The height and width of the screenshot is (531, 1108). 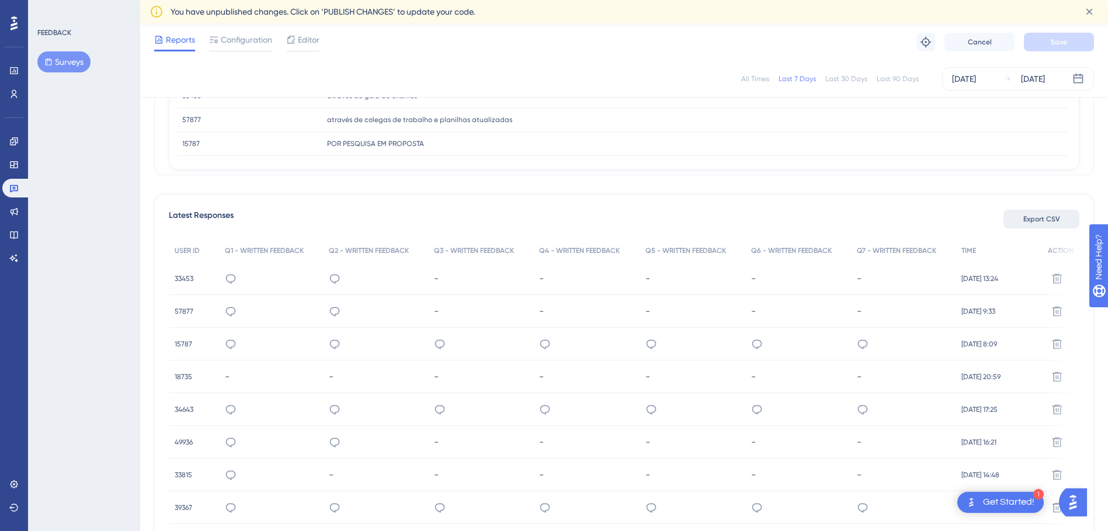 What do you see at coordinates (183, 475) in the screenshot?
I see `span: 33815` at bounding box center [183, 475].